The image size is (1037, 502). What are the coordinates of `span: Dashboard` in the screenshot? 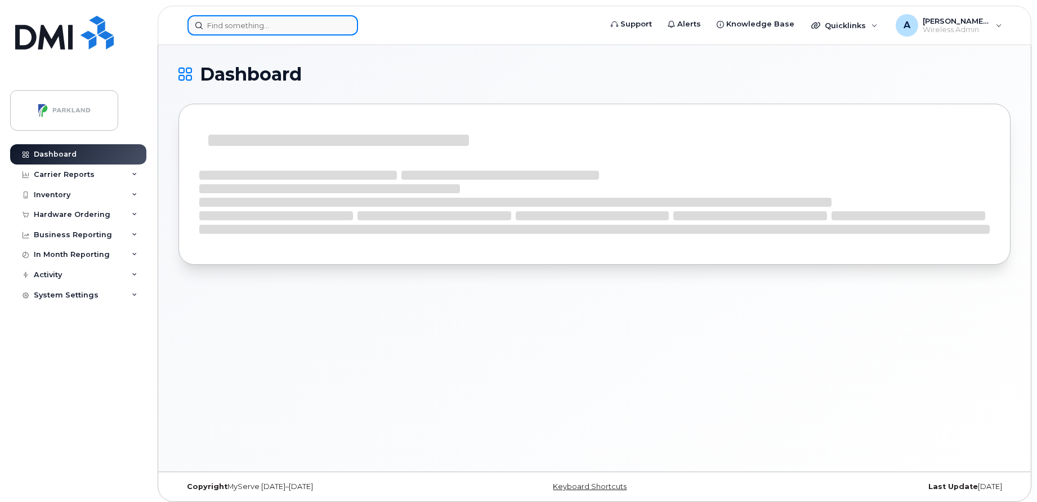 It's located at (251, 74).